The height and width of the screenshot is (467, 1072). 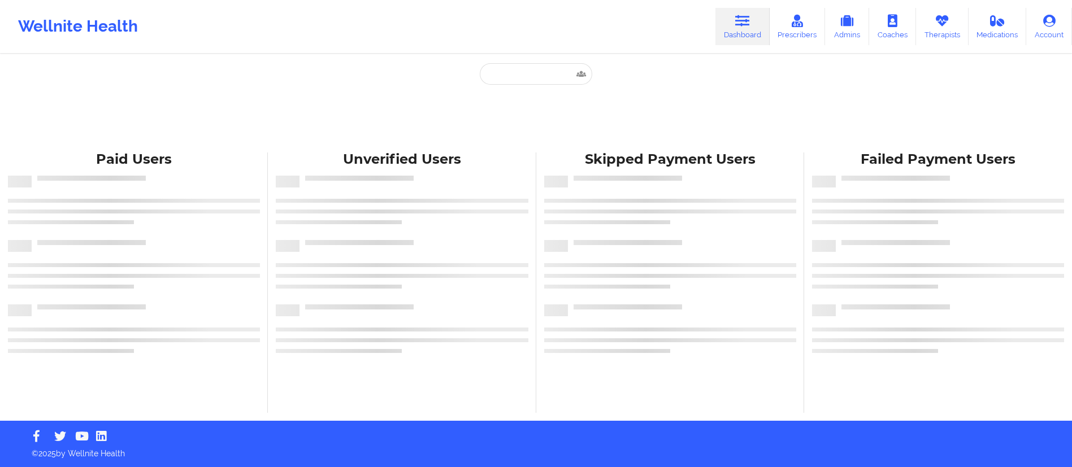 I want to click on p: © 2025 by Wellnite Health, so click(x=536, y=450).